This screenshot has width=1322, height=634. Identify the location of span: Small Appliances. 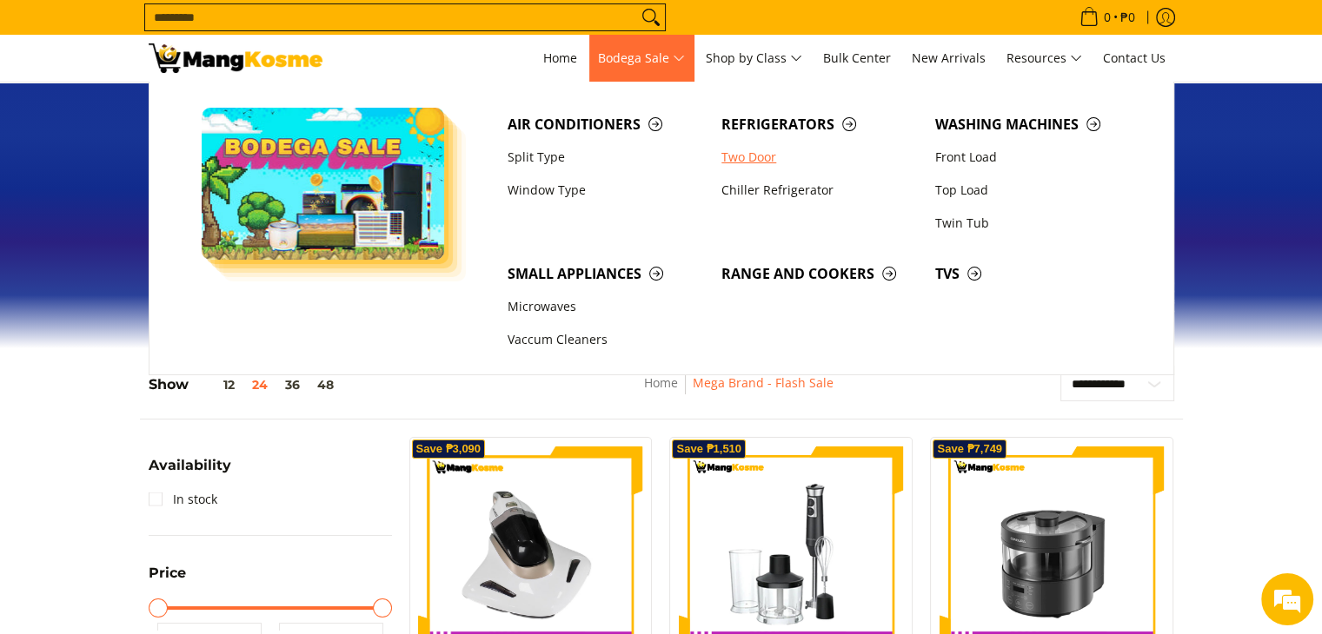
(606, 274).